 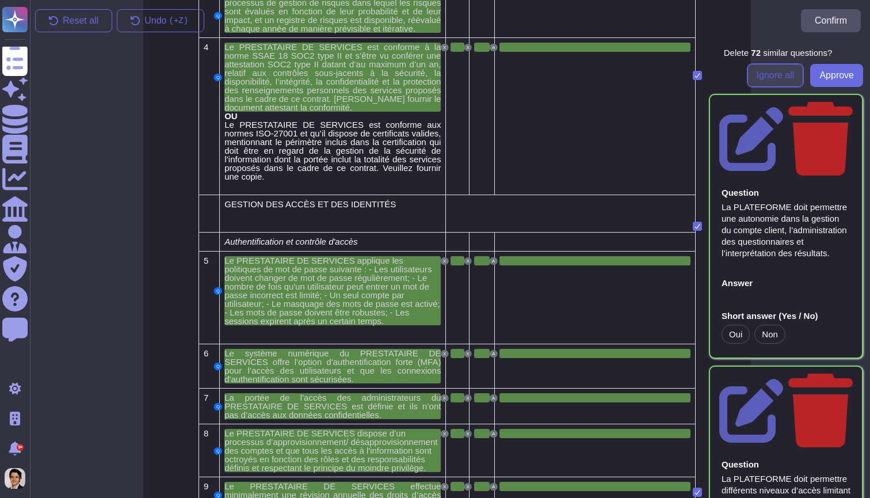 I want to click on button: user, so click(x=18, y=478).